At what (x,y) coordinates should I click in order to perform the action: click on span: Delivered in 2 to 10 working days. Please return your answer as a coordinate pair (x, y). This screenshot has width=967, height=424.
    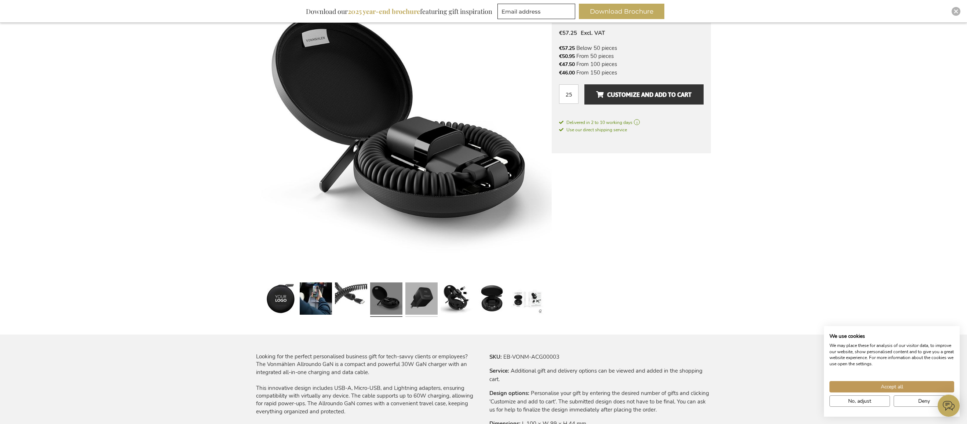
    Looking at the image, I should click on (632, 123).